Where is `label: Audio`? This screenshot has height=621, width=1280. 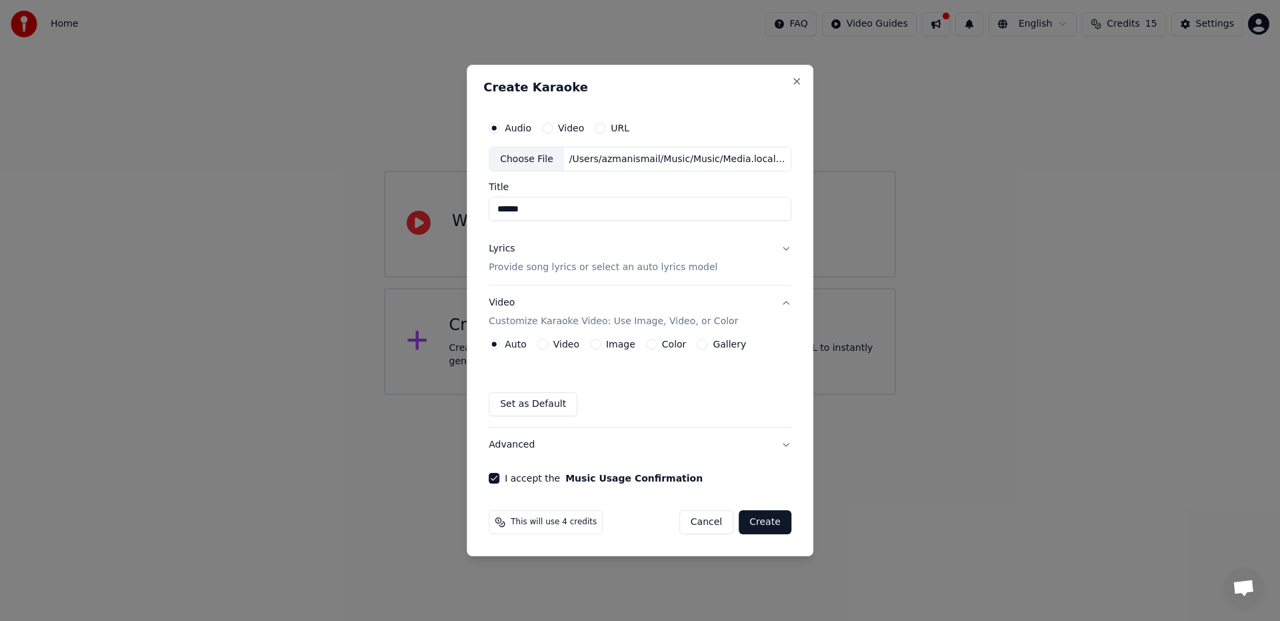 label: Audio is located at coordinates (518, 128).